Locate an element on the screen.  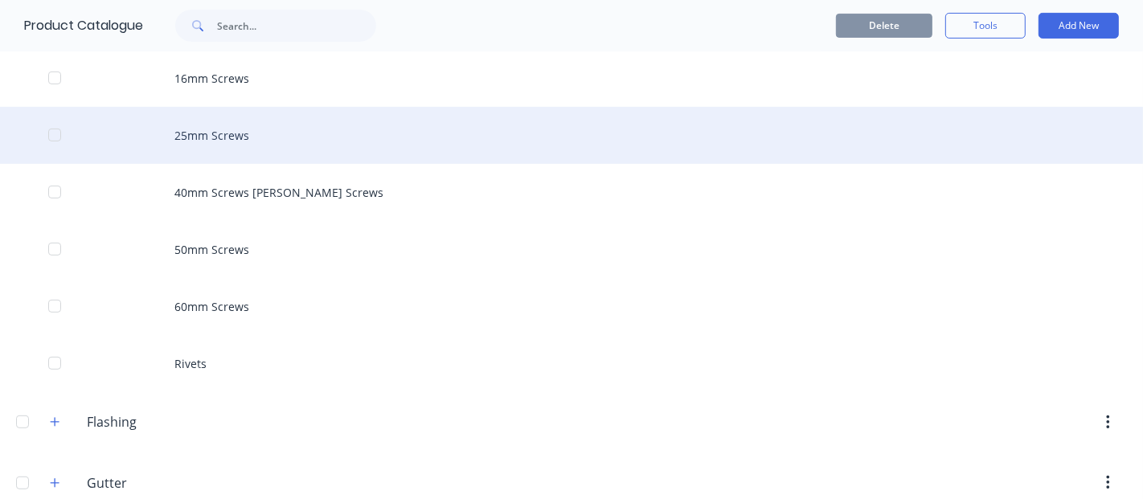
input: Search... is located at coordinates (297, 26).